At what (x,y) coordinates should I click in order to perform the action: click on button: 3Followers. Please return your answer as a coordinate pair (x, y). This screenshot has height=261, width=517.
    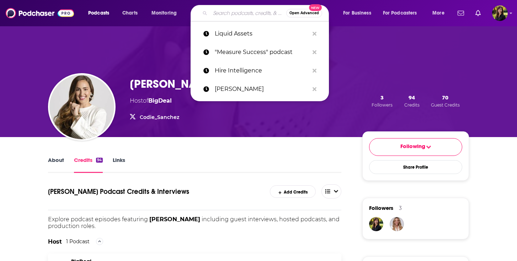
    Looking at the image, I should click on (382, 101).